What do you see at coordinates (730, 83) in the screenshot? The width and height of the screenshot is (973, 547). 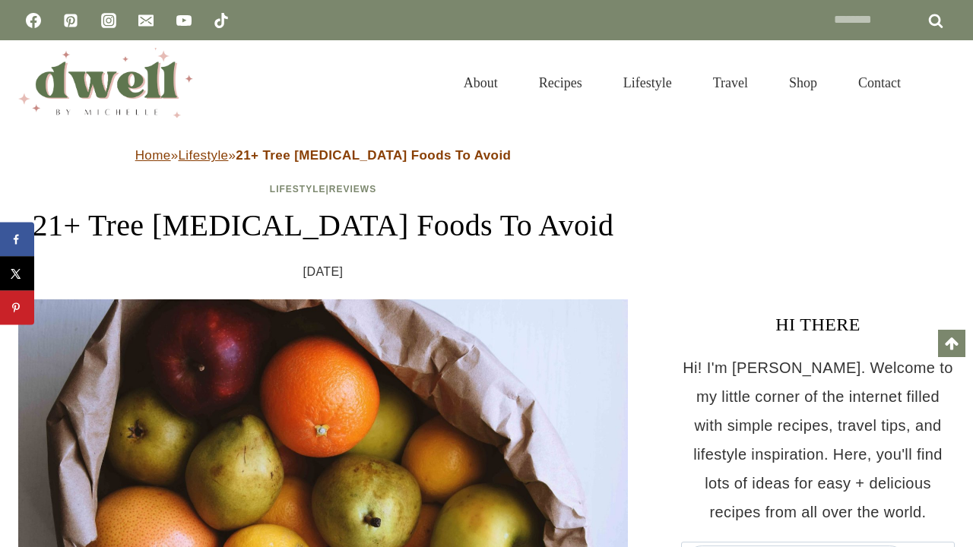 I see `a: Travel` at bounding box center [730, 83].